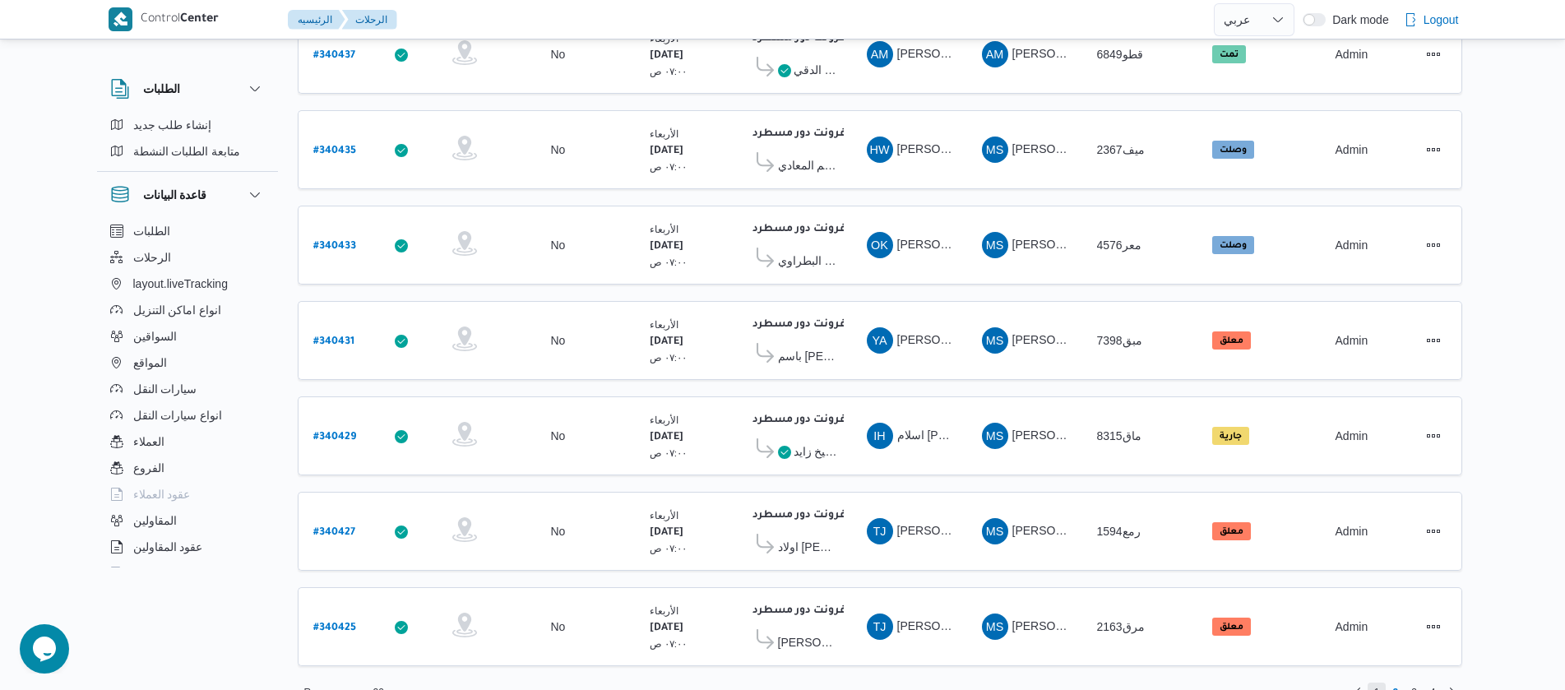  What do you see at coordinates (188, 415) in the screenshot?
I see `button: انواع سيارات النقل` at bounding box center [188, 415].